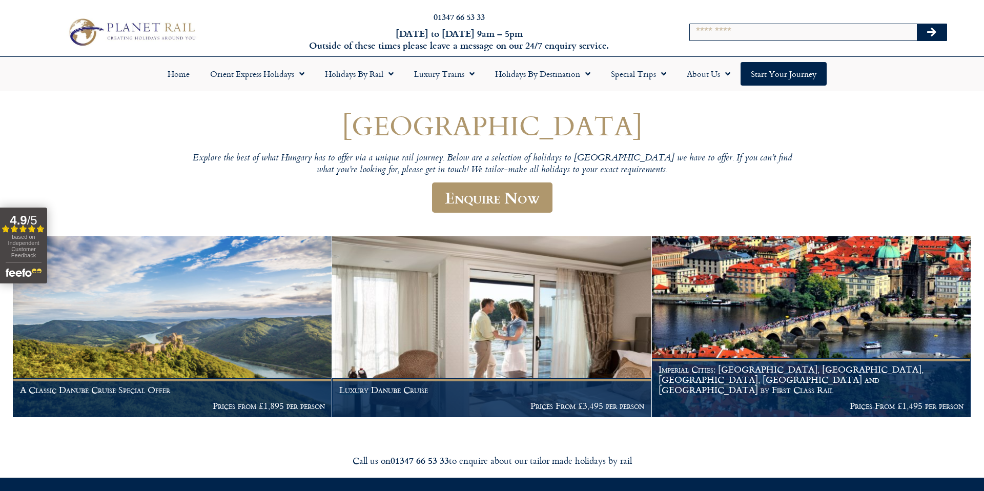  Describe the element at coordinates (172, 327) in the screenshot. I see `a: A Classic Danube Cruise Special Offer Prices from £1,895 per person` at that location.